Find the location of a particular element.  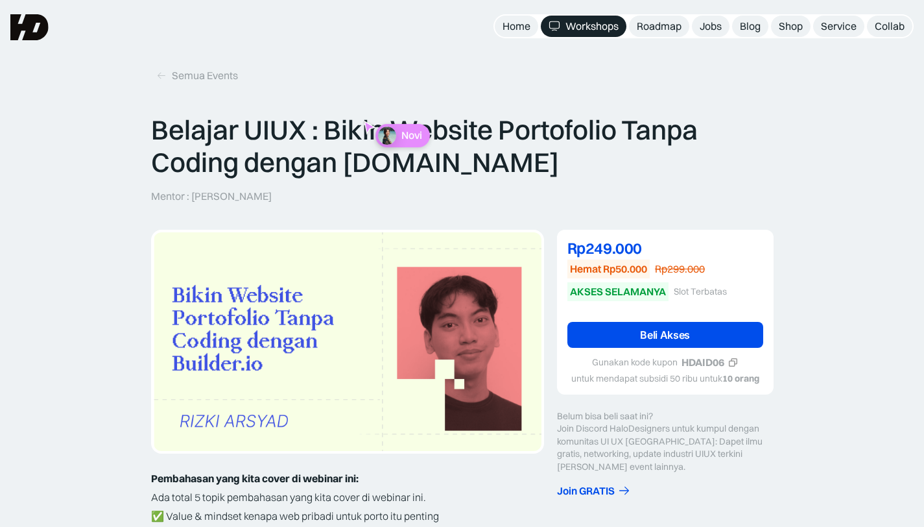

p: Ada total 5 topik pembahasan yang kita cover di webinar ini. is located at coordinates (348, 497).